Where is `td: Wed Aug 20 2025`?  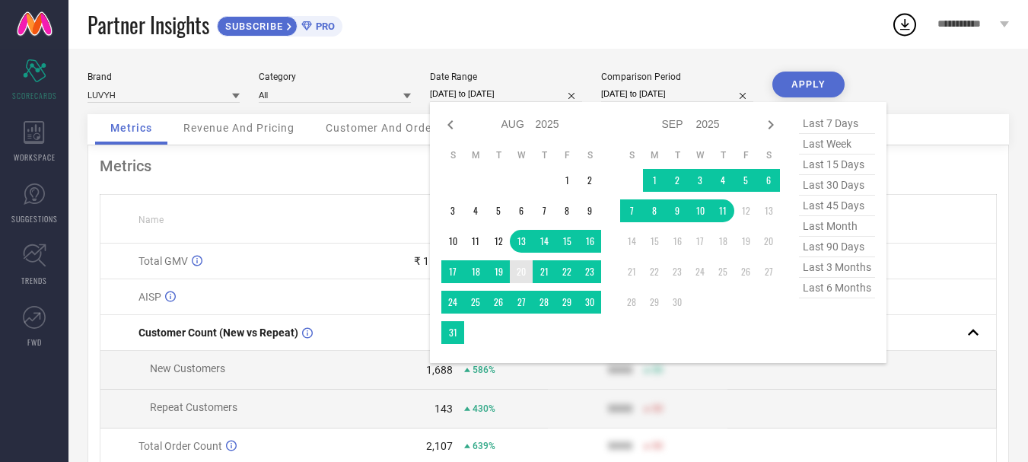 td: Wed Aug 20 2025 is located at coordinates (521, 272).